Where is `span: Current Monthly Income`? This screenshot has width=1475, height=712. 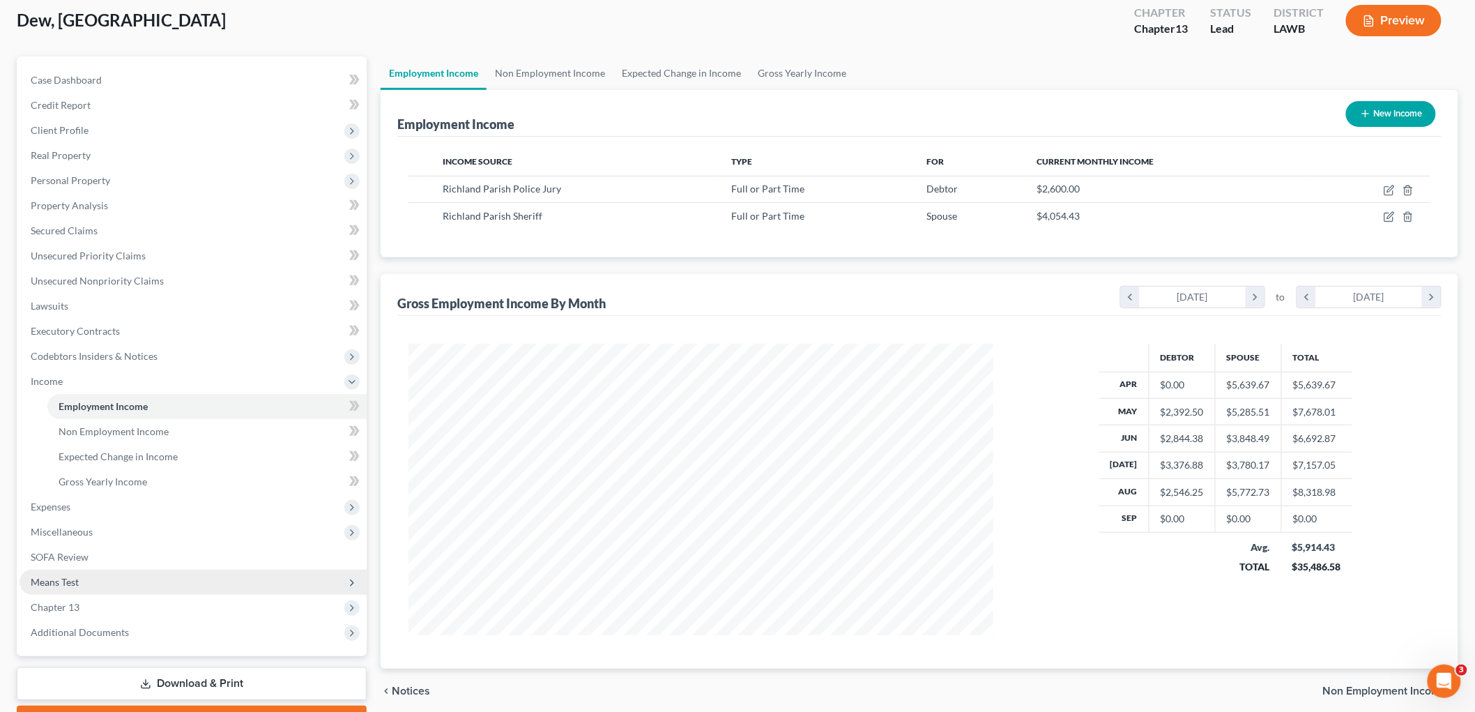
span: Current Monthly Income is located at coordinates (1096, 161).